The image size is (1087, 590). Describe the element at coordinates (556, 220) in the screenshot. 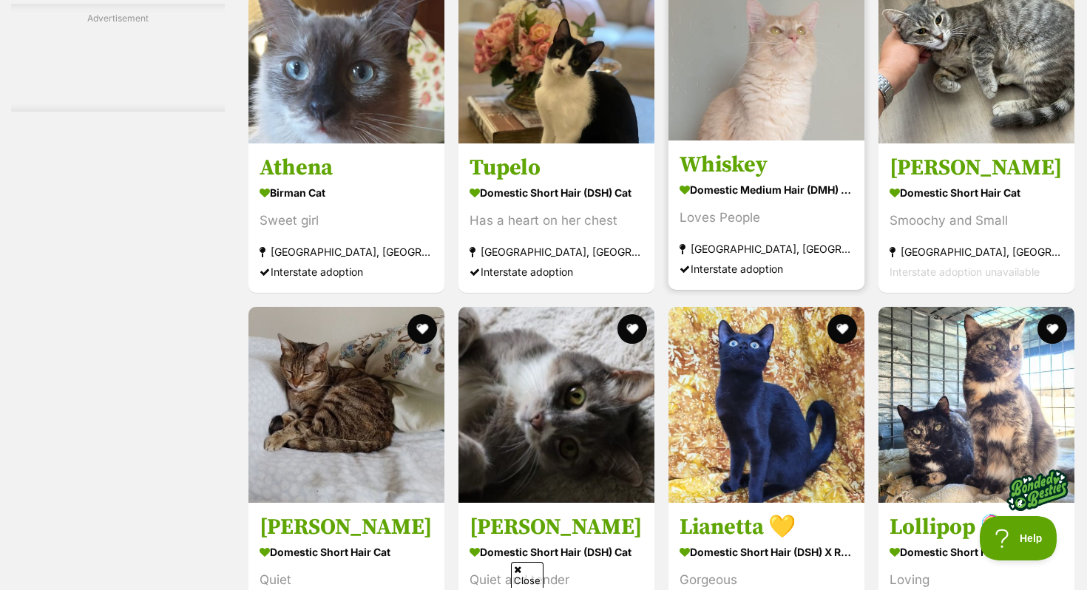

I see `div: Has a heart on her chest` at that location.